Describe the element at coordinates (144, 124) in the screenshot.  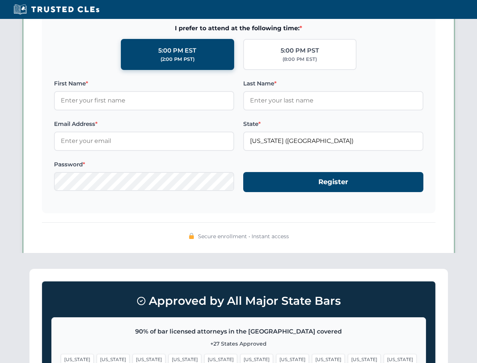
I see `label: Email Address` at that location.